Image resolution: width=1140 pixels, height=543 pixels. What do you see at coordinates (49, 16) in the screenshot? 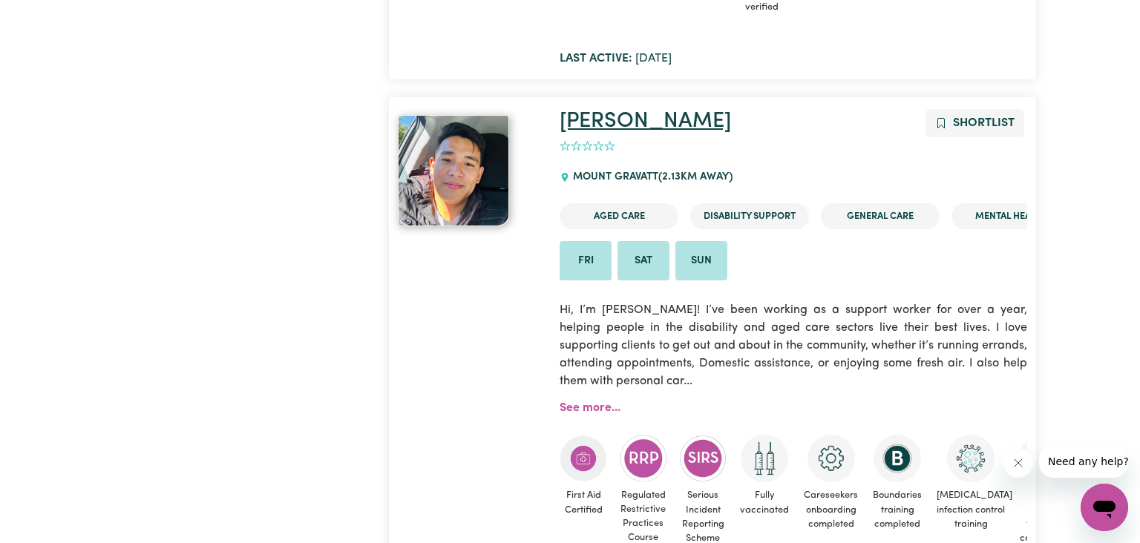
I see `span: Need any help?` at bounding box center [49, 16].